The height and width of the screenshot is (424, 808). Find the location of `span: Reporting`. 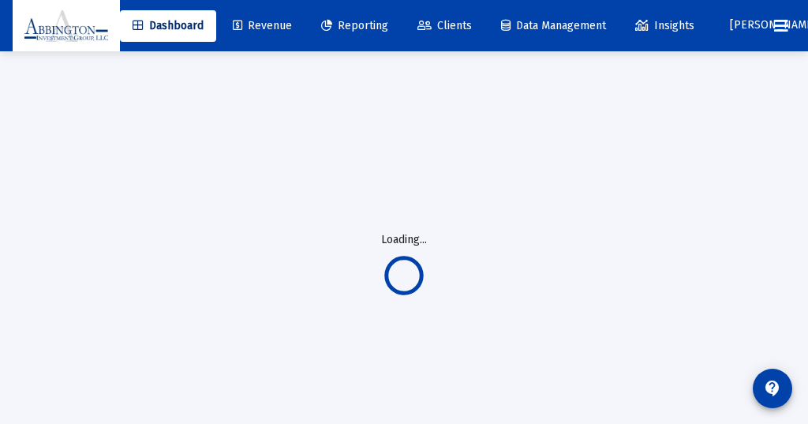

span: Reporting is located at coordinates (354, 25).